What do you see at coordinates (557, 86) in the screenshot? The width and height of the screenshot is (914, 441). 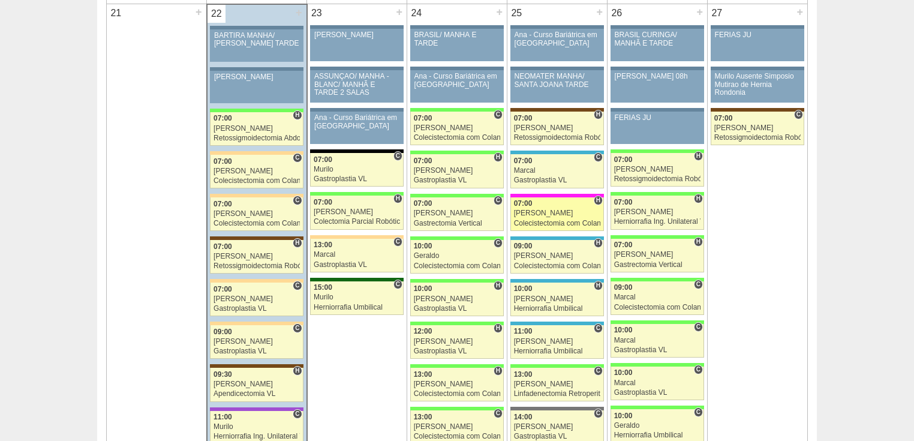 I see `a: NEOMATER MANHÃ/ SANTA JOANA TARDE` at bounding box center [557, 86].